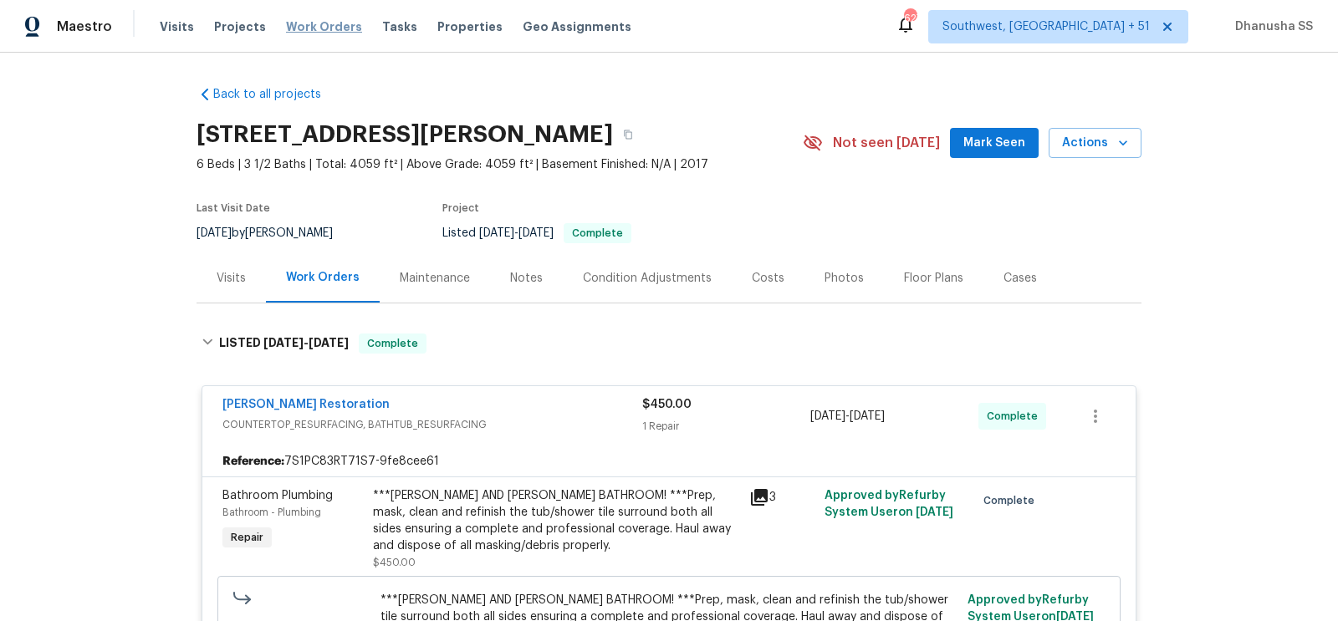 The width and height of the screenshot is (1338, 621). What do you see at coordinates (768, 278) in the screenshot?
I see `div: Costs` at bounding box center [768, 278].